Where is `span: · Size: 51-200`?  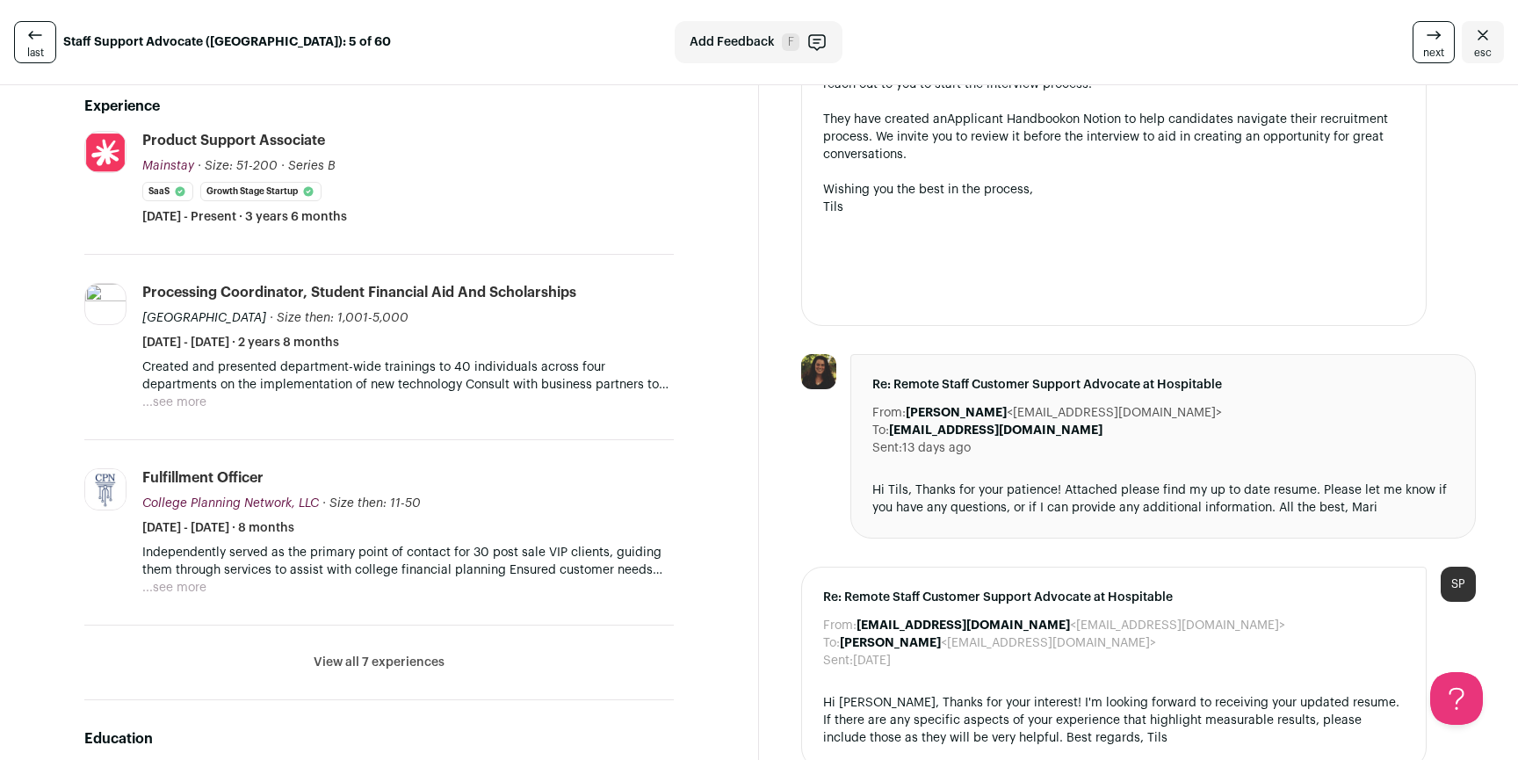 span: · Size: 51-200 is located at coordinates (237, 166).